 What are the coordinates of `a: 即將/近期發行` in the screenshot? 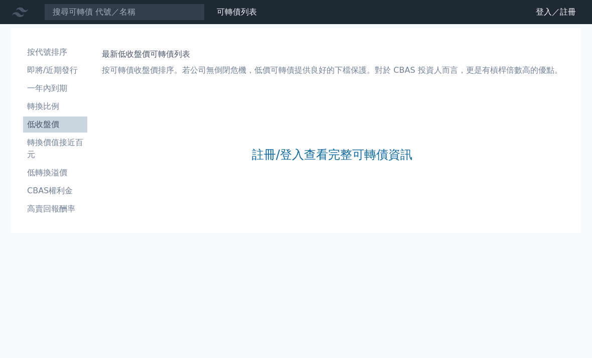 It's located at (55, 70).